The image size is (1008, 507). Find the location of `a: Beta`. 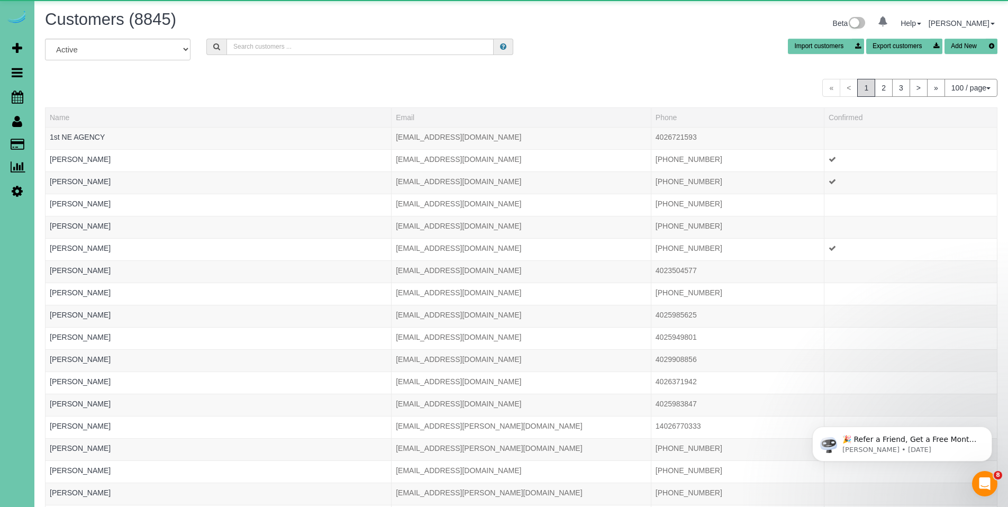

a: Beta is located at coordinates (849, 23).